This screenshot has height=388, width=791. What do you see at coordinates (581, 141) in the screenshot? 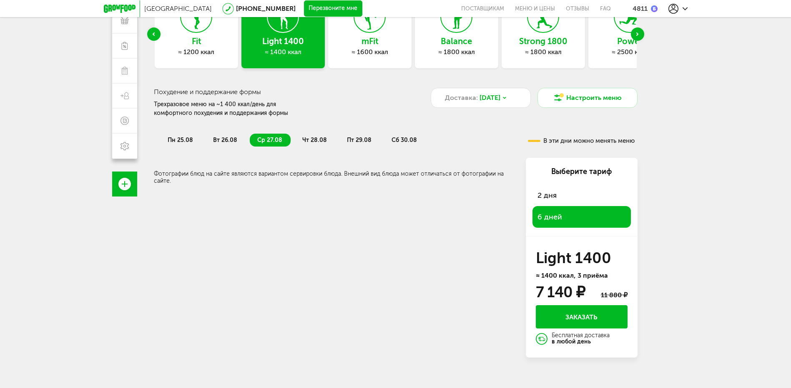
I see `div: В эти дни можно менять меню` at bounding box center [581, 141].